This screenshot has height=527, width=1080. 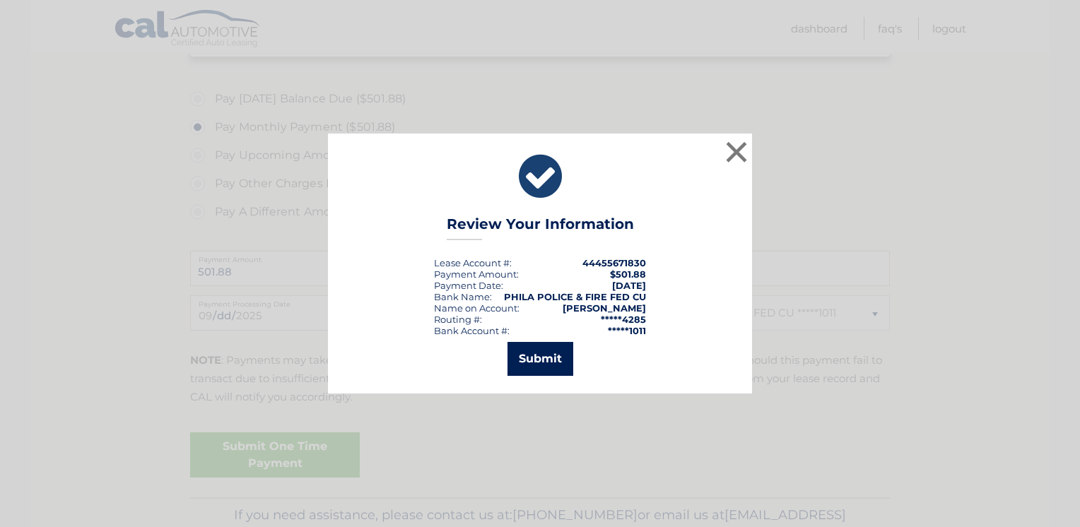 What do you see at coordinates (575, 297) in the screenshot?
I see `strong: PHILA POLICE & FIRE FED CU` at bounding box center [575, 297].